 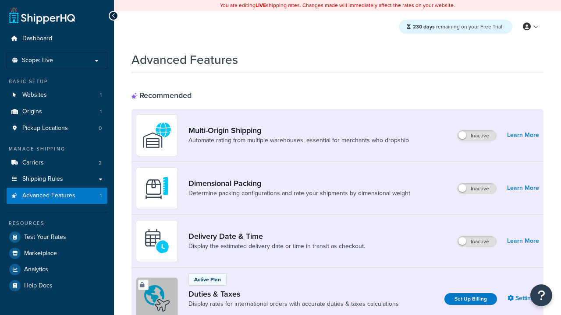 What do you see at coordinates (157, 135) in the screenshot?
I see `img: WatD5o0RtDAAAAAElFTkSuQmCC` at bounding box center [157, 135].